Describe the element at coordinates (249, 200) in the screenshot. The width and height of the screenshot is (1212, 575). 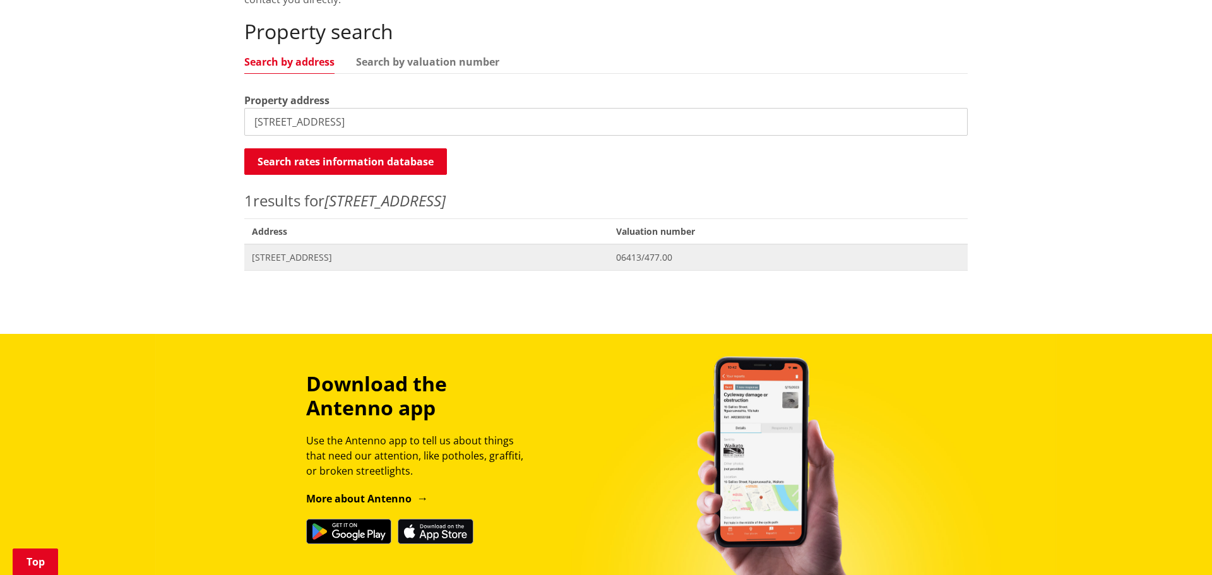
I see `span: 1` at that location.